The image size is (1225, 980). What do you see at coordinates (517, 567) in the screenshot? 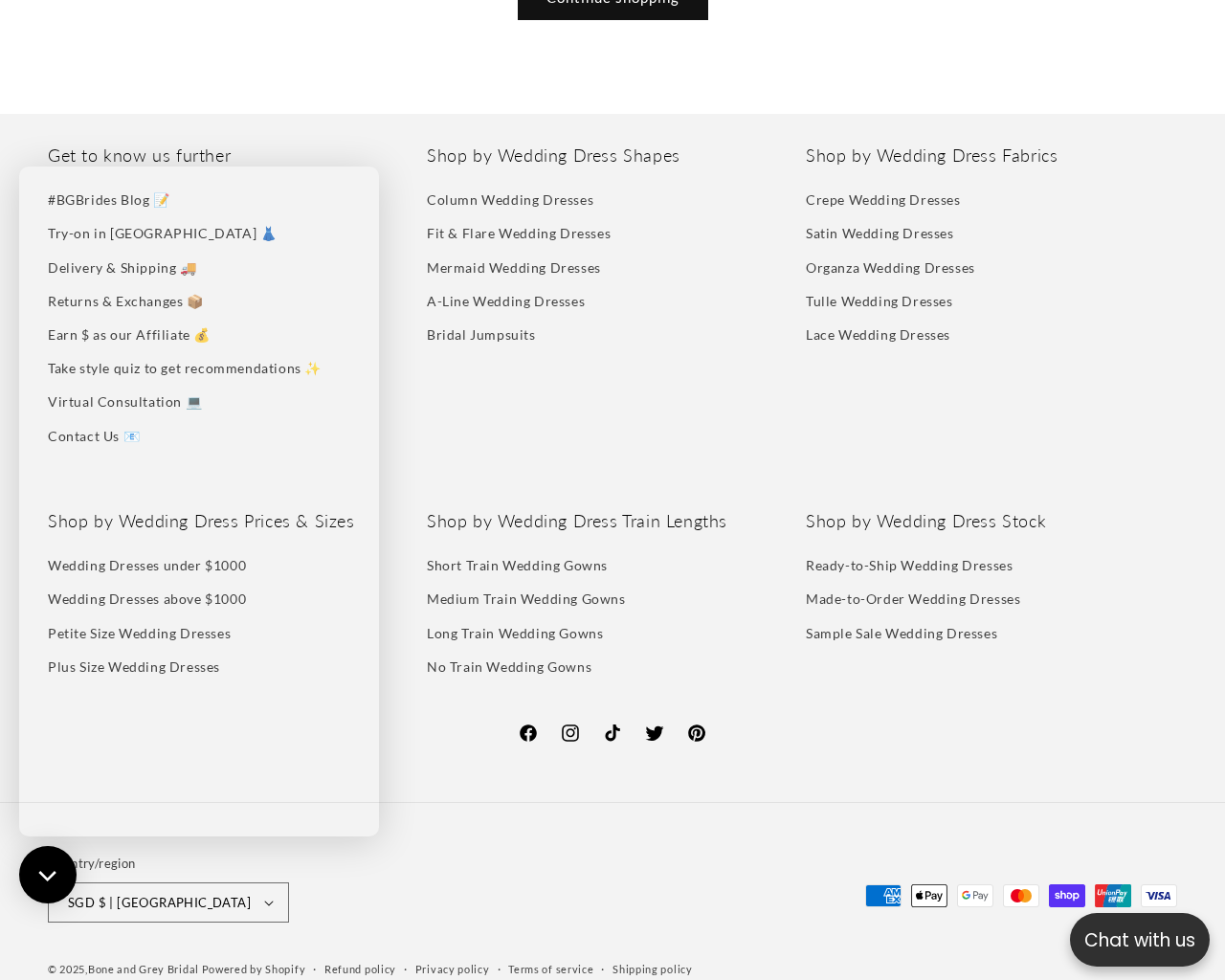
I see `a: Short Train Wedding Gowns` at bounding box center [517, 567].